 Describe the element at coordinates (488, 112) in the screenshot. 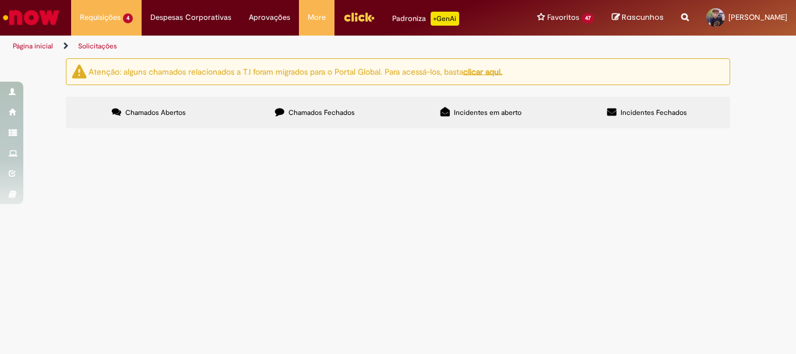

I see `span: Incidentes em aberto` at that location.